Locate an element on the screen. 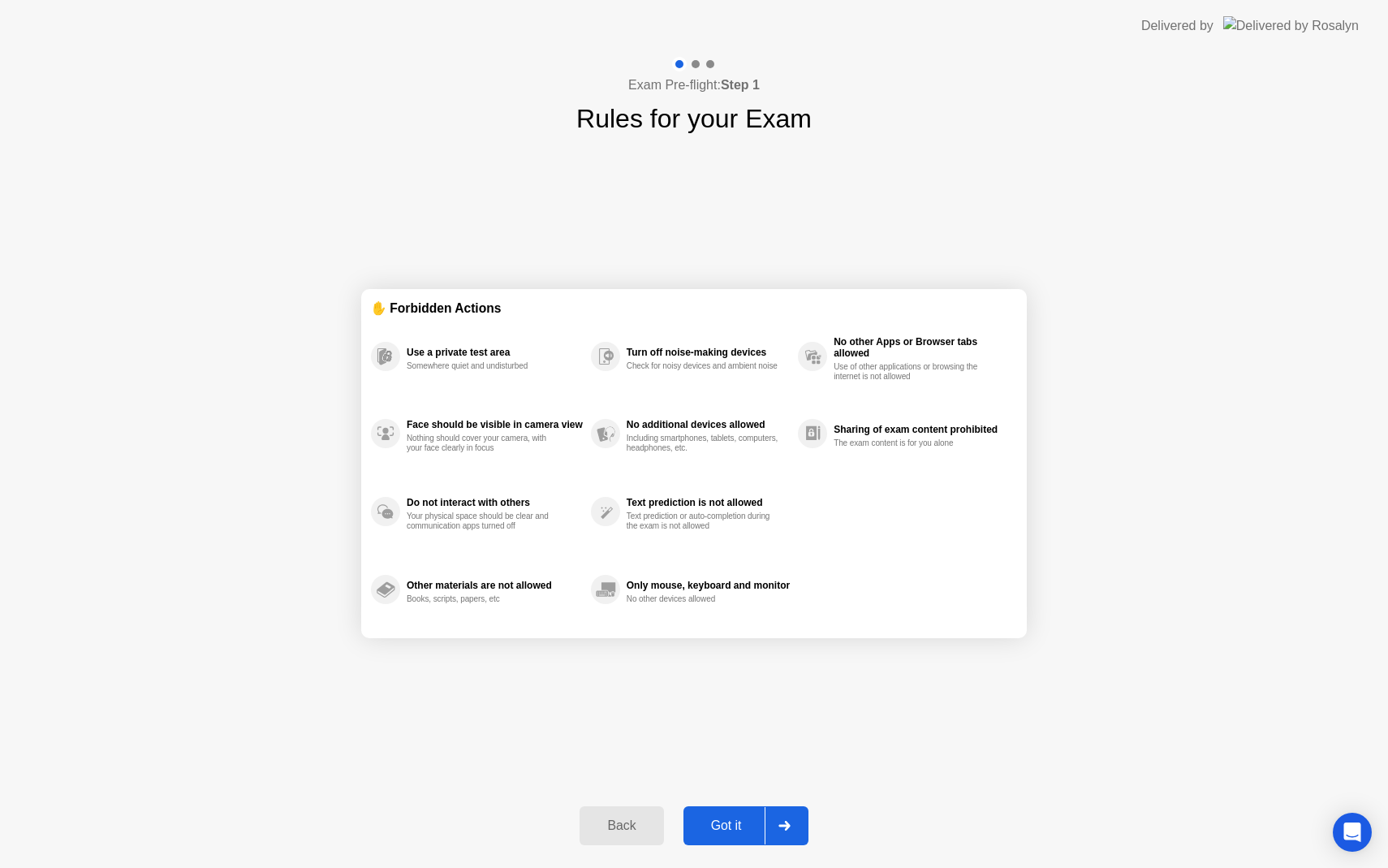  button: Got it is located at coordinates (746, 825).